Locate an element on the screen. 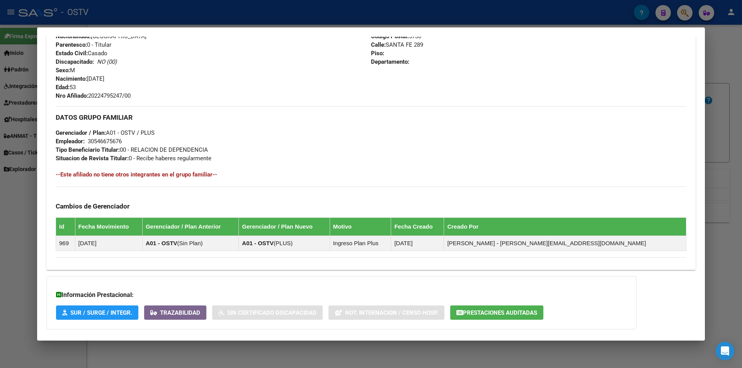 The width and height of the screenshot is (742, 368). strong: Nro Afiliado: is located at coordinates (72, 96).